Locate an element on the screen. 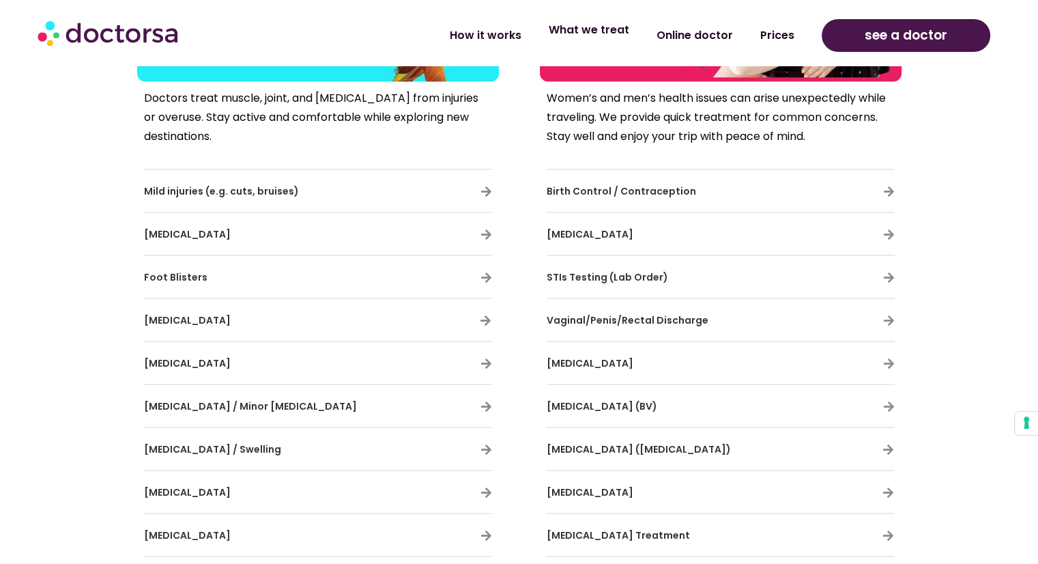 The image size is (1038, 564). p: Women’s and men’s health issues can arise unexpectedly while traveling. We provide quick treatmen... is located at coordinates (721, 117).